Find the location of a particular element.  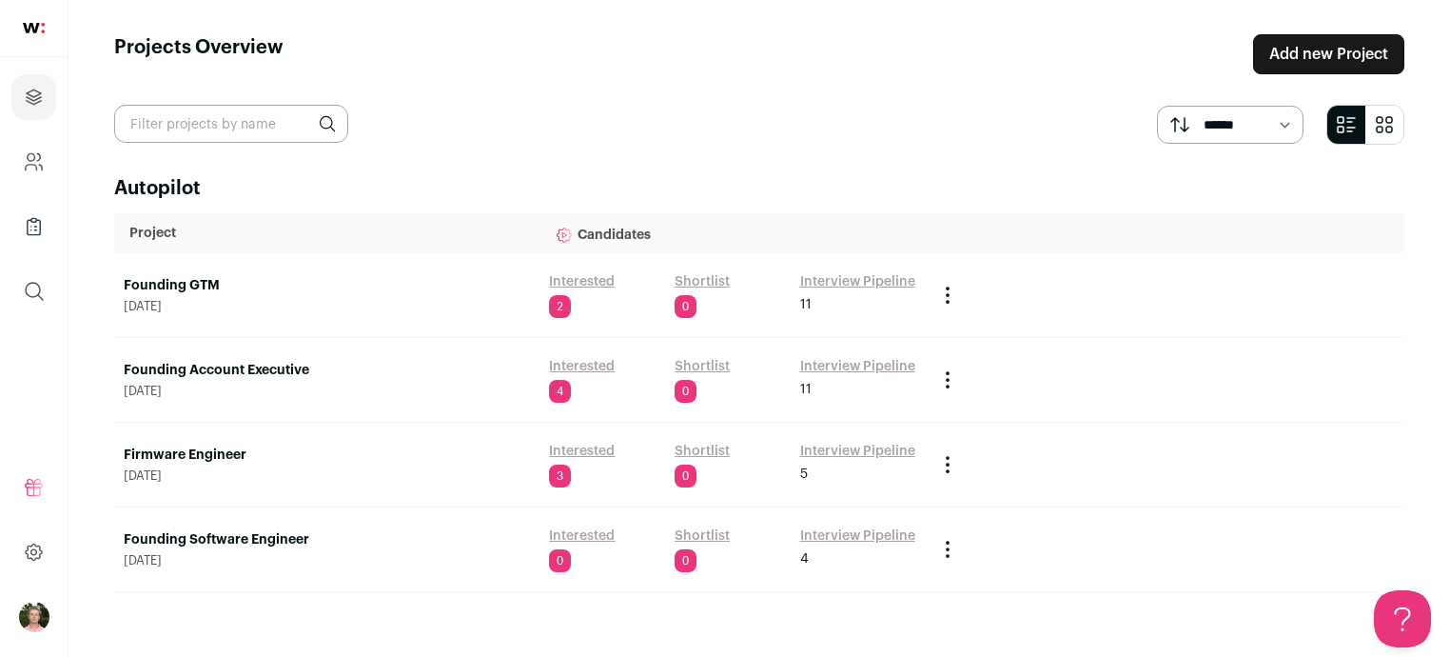

a: Company and ATS Settings is located at coordinates (33, 162).